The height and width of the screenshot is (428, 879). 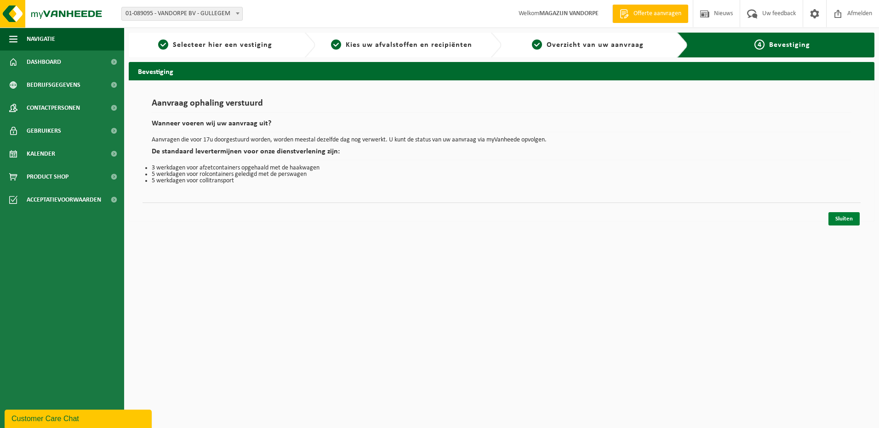 I want to click on span: Dashboard, so click(x=44, y=62).